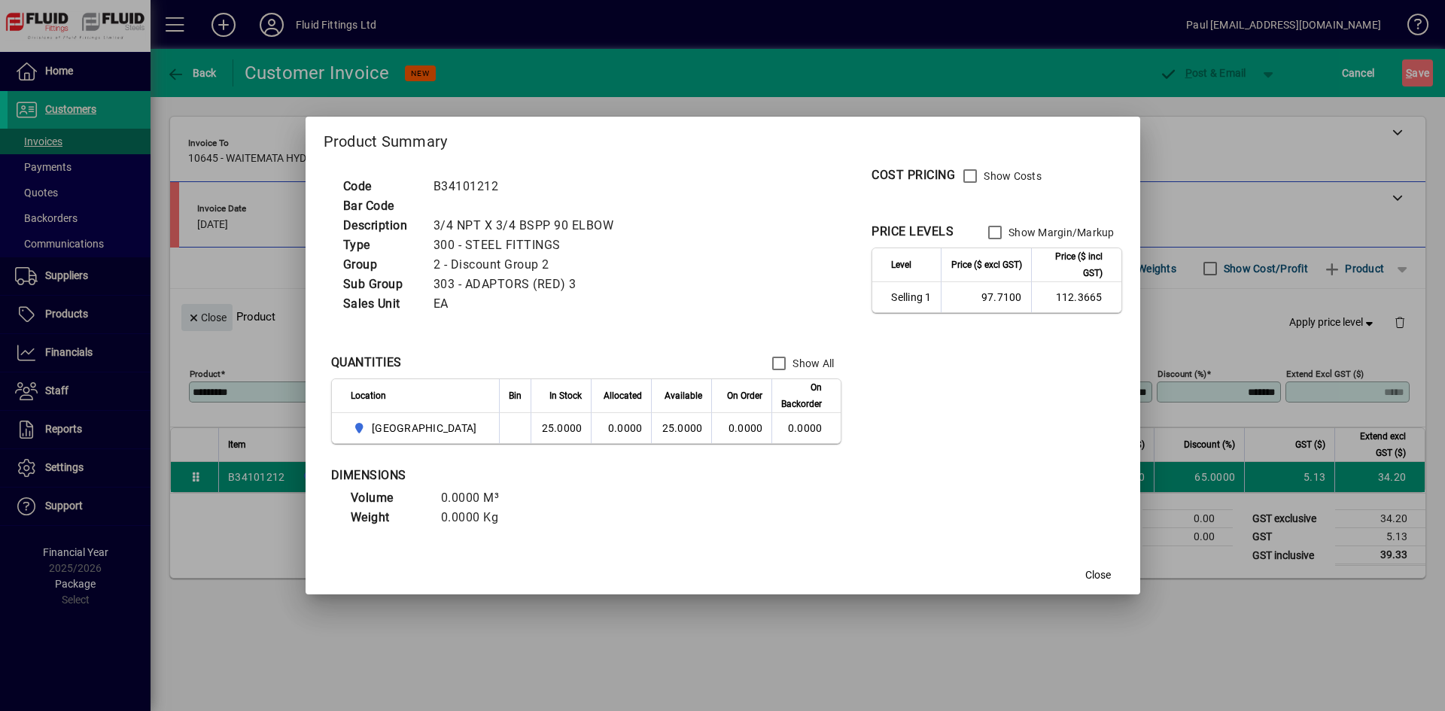 The width and height of the screenshot is (1445, 711). I want to click on h2: Product Summary, so click(723, 139).